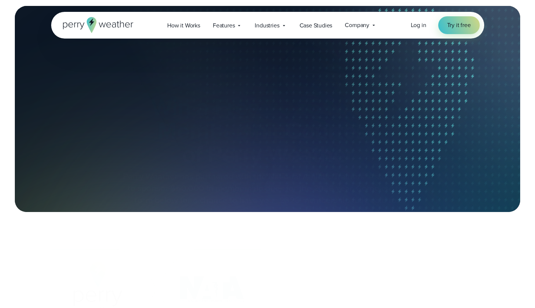 This screenshot has width=535, height=308. Describe the element at coordinates (418, 25) in the screenshot. I see `span: Log in` at that location.